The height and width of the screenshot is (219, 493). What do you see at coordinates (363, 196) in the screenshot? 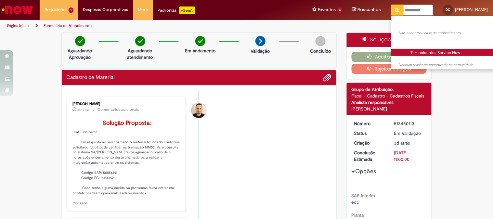
I see `b: SAP Interim` at bounding box center [363, 196].